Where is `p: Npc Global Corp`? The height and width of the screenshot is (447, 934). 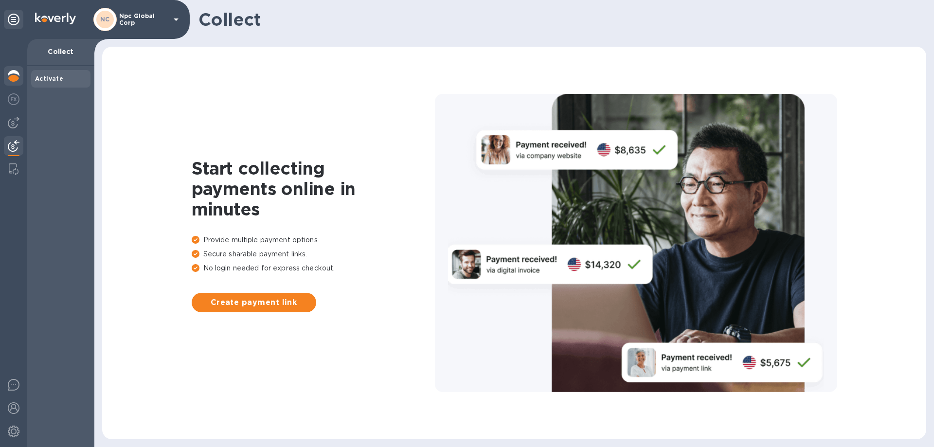
p: Npc Global Corp is located at coordinates (143, 19).